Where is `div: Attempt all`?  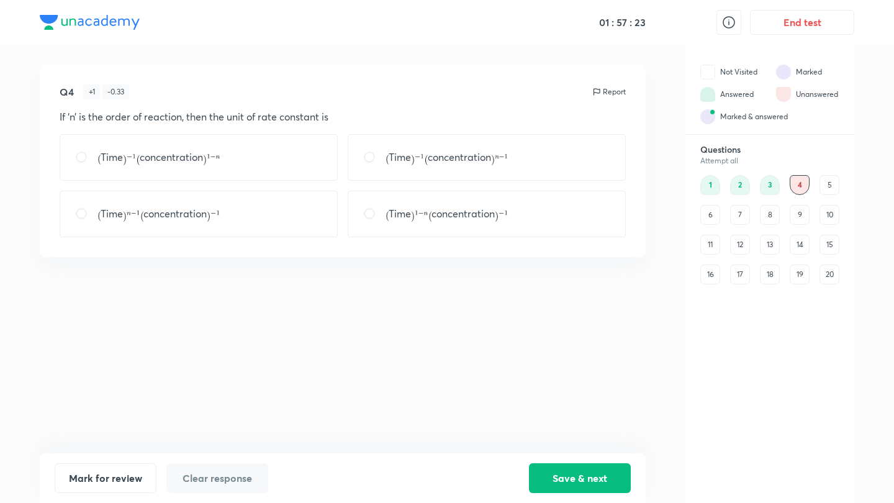
div: Attempt all is located at coordinates (770, 161).